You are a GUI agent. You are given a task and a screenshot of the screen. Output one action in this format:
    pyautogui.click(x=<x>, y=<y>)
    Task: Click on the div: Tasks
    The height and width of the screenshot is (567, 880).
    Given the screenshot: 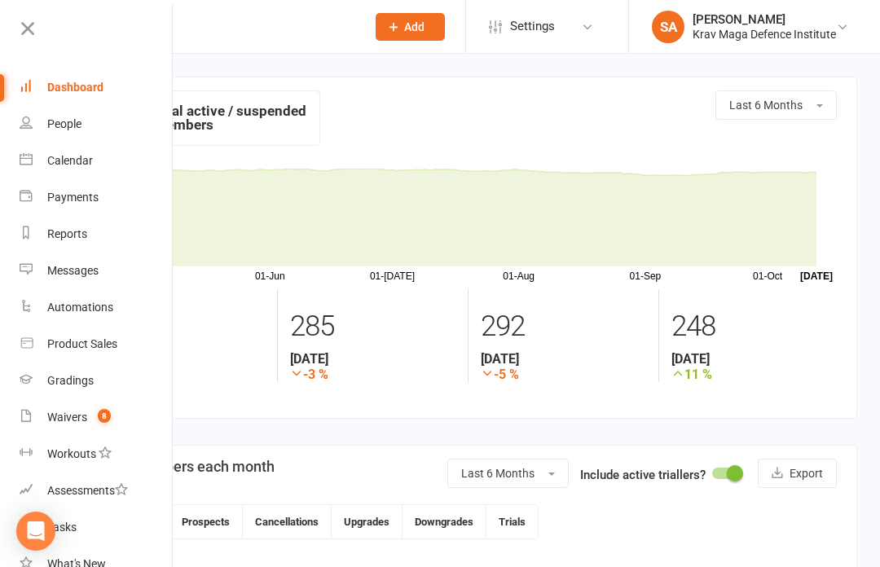 What is the action you would take?
    pyautogui.click(x=62, y=527)
    